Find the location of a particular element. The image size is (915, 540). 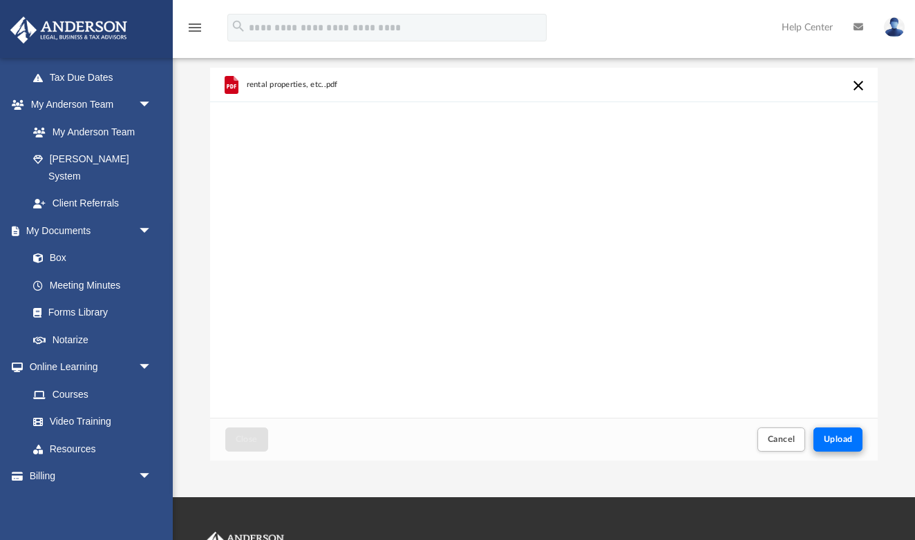

a: Video Training is located at coordinates (89, 422).